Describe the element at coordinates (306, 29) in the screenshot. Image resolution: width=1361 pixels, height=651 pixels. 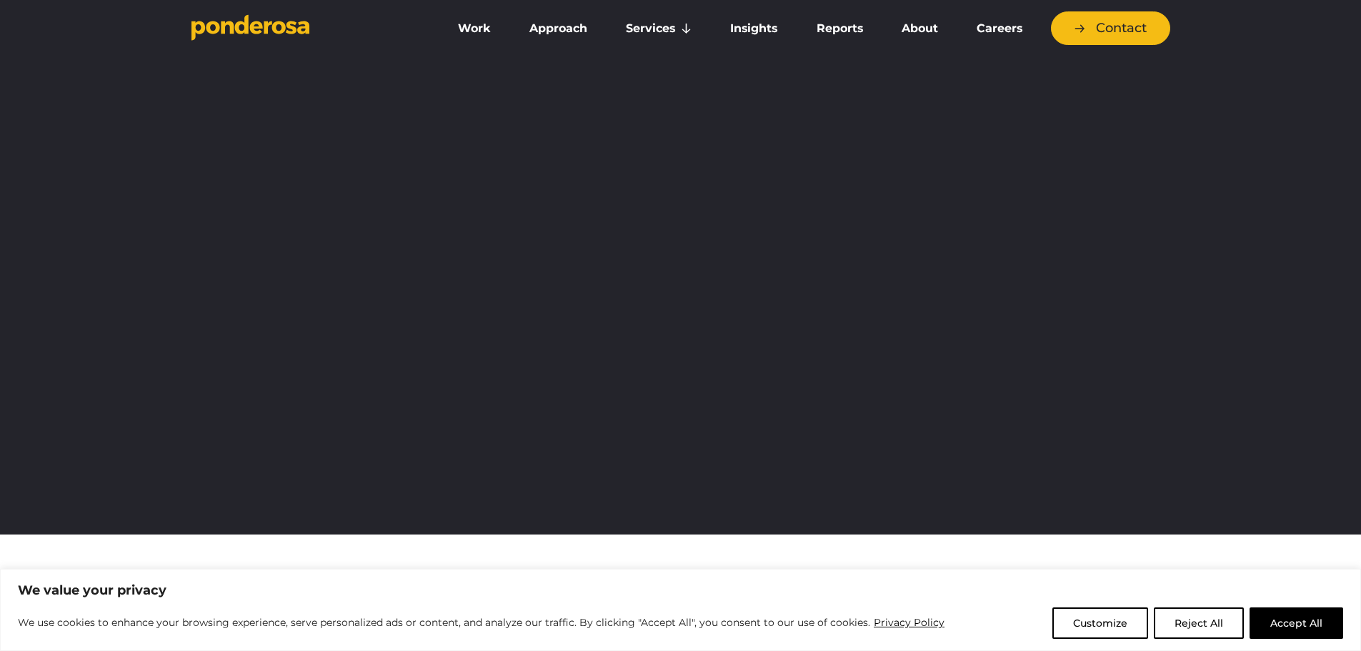
I see `a: Go to homepage` at that location.